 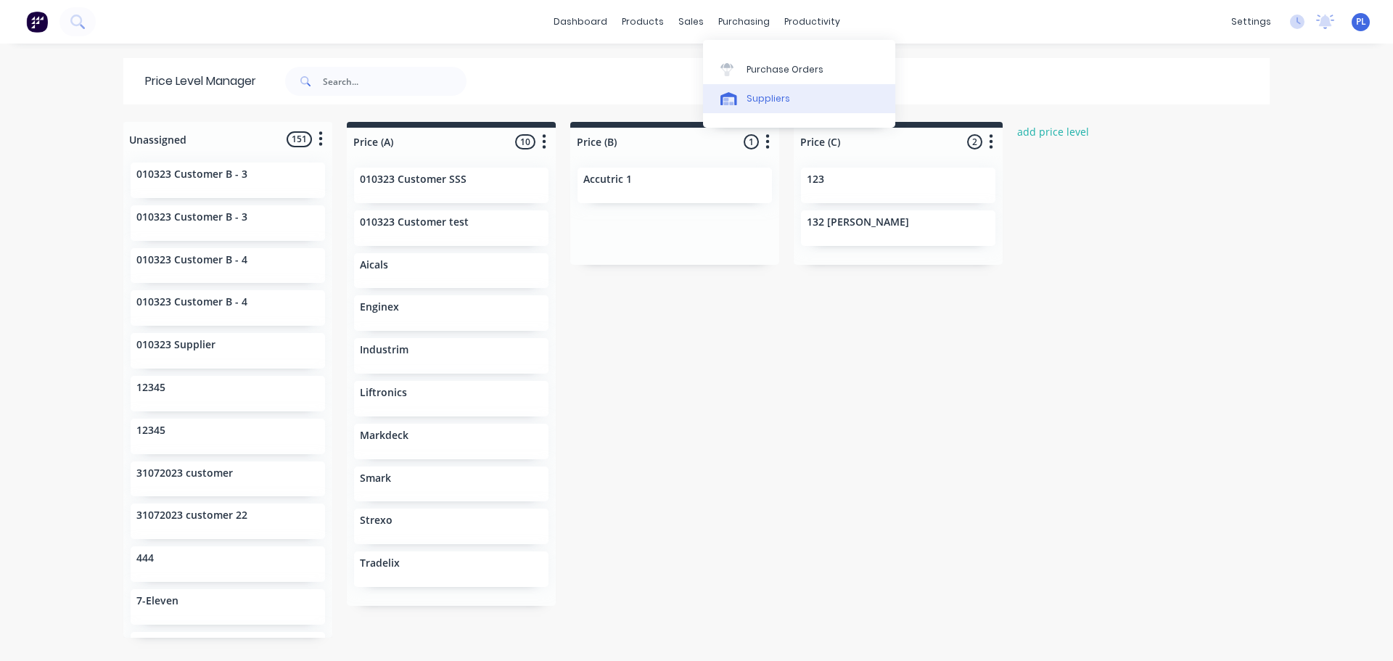 I want to click on p: 7-Eleven, so click(x=157, y=601).